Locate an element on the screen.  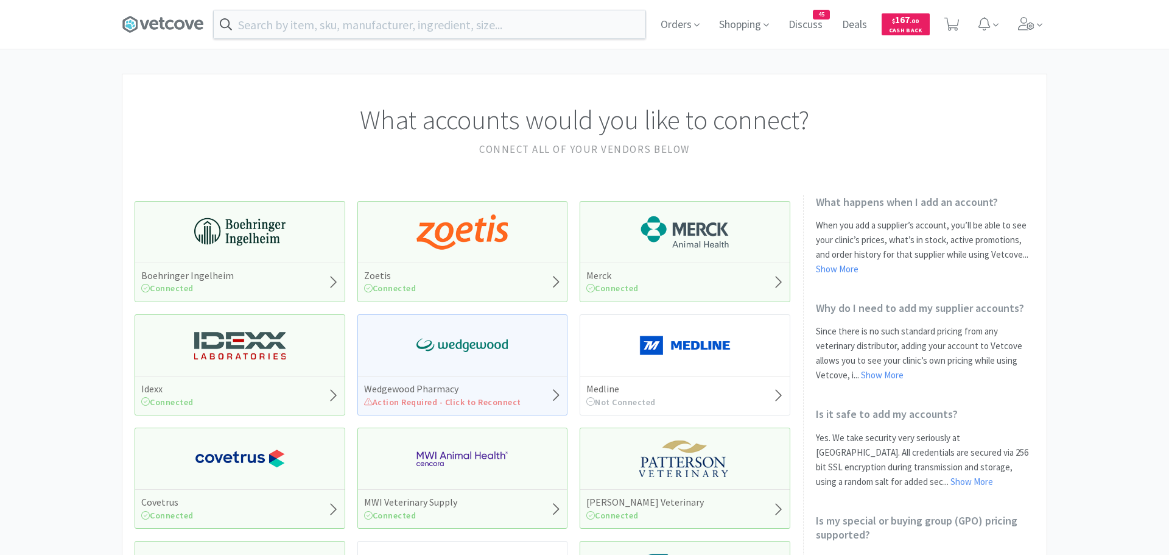
img: 77fca1acd8b6420a9015268ca798ef17_1.png is located at coordinates (240, 459).